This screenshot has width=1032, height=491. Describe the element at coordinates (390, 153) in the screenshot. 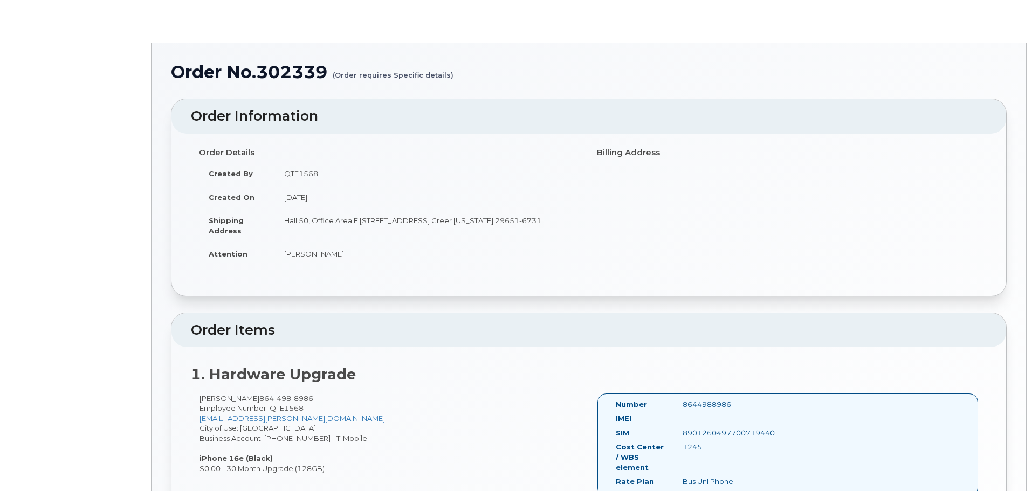

I see `h4: Order Details` at that location.